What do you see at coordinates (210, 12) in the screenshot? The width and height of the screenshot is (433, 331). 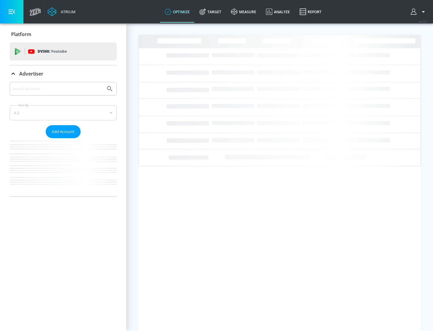 I see `a: Target` at bounding box center [210, 12].